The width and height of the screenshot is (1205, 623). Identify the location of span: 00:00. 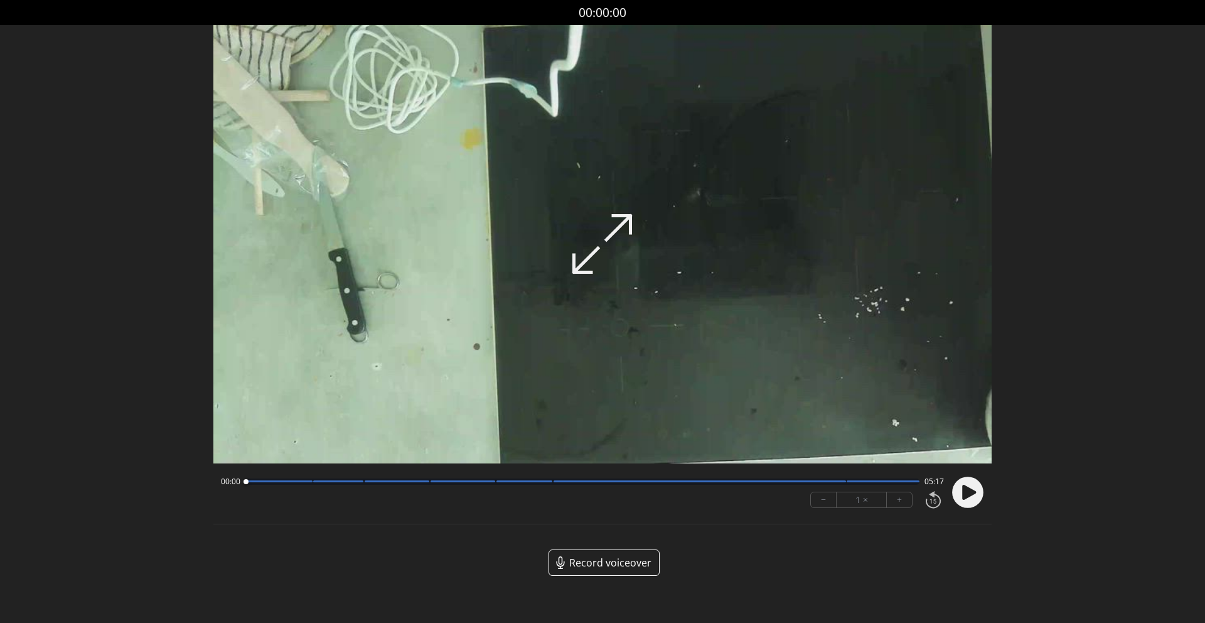
(230, 481).